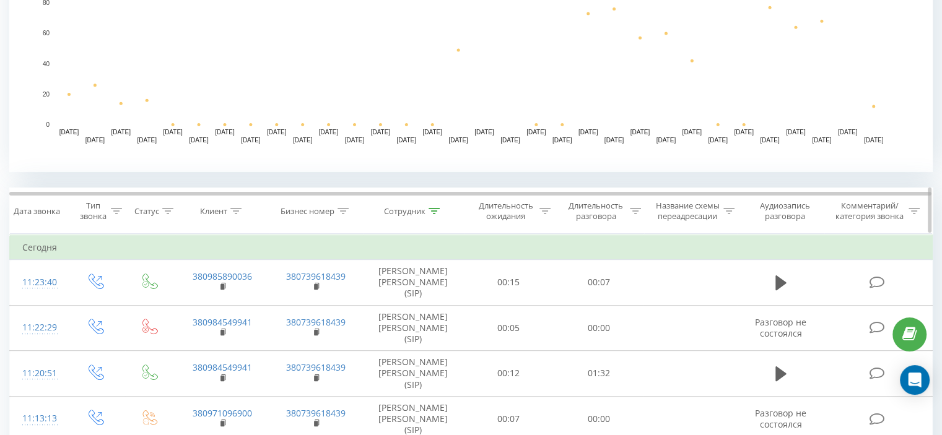  I want to click on td: 00:12, so click(508, 374).